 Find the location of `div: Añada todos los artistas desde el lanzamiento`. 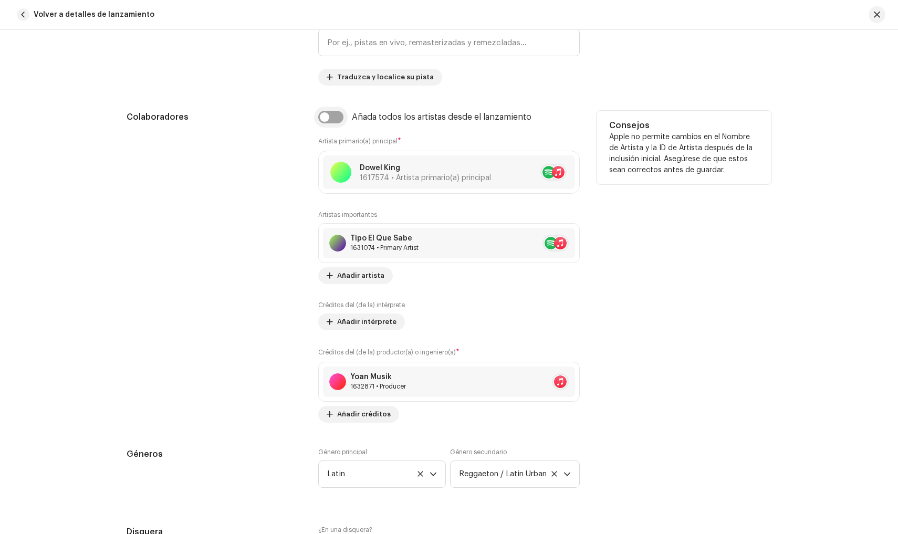

div: Añada todos los artistas desde el lanzamiento is located at coordinates (442, 117).